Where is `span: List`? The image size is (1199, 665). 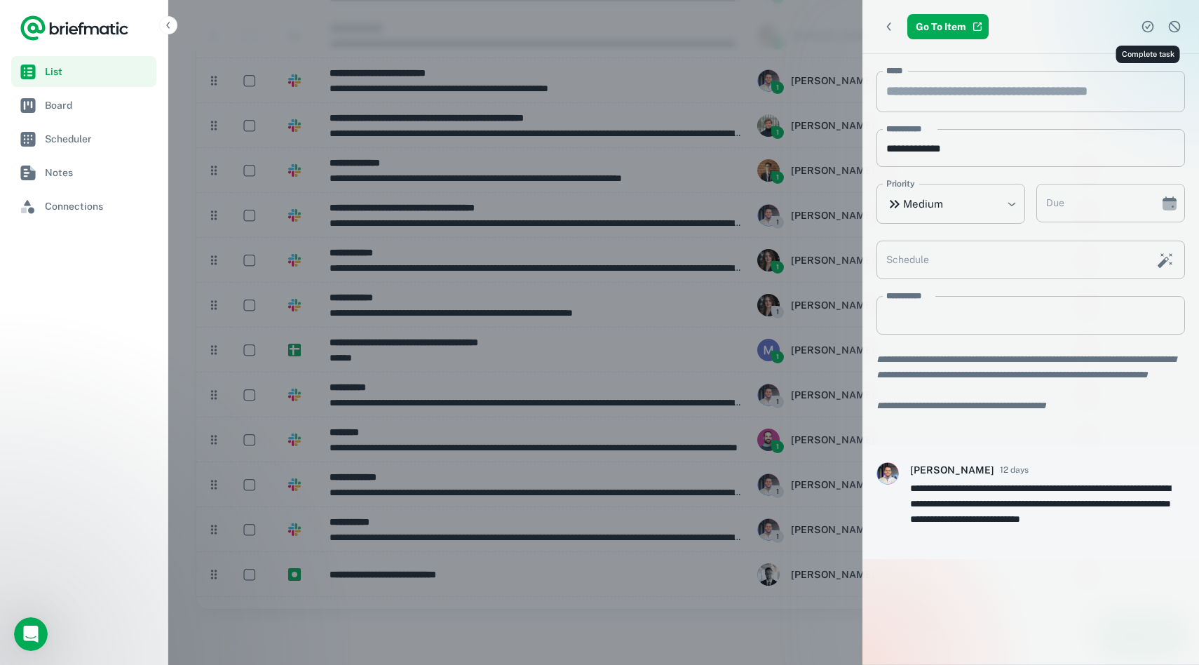
span: List is located at coordinates (97, 72).